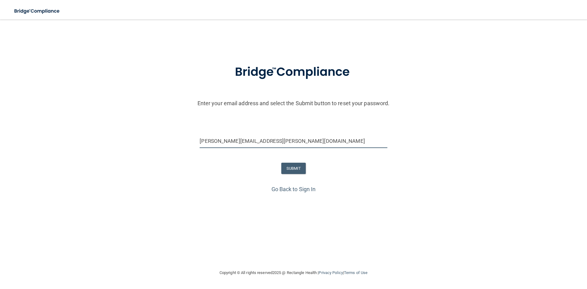 Image resolution: width=587 pixels, height=289 pixels. I want to click on button: SUBMIT, so click(293, 168).